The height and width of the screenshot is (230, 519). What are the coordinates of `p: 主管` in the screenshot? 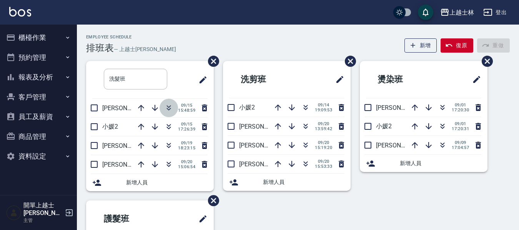 It's located at (43, 221).